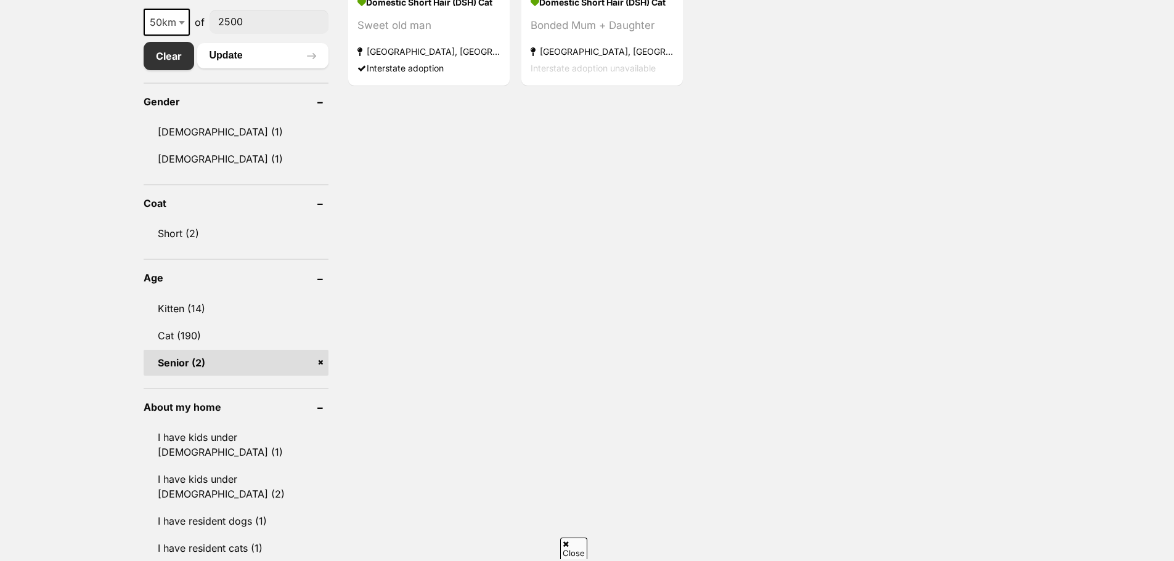 The image size is (1174, 561). What do you see at coordinates (236, 363) in the screenshot?
I see `a: Senior (2)` at bounding box center [236, 363].